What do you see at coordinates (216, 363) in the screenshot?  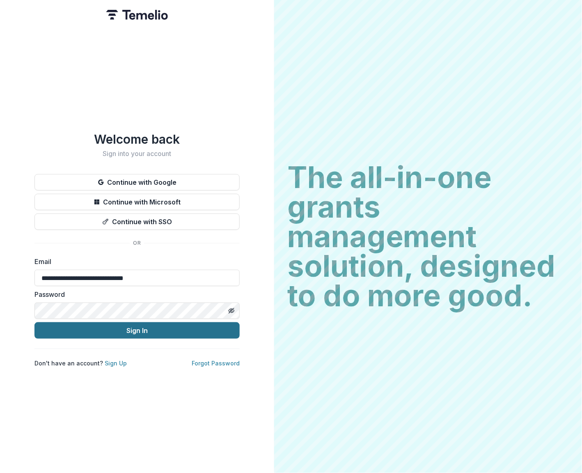 I see `a: Forgot Password` at bounding box center [216, 363].